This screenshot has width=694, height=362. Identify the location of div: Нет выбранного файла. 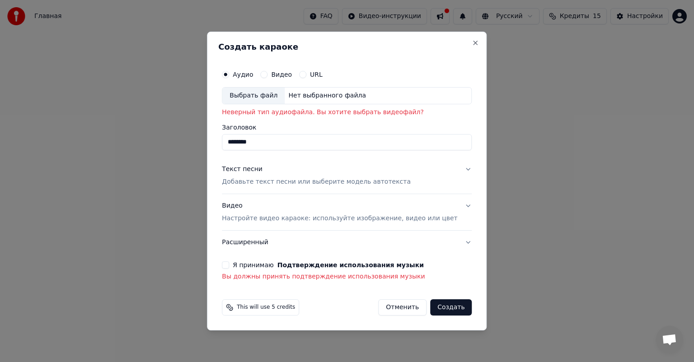
(327, 96).